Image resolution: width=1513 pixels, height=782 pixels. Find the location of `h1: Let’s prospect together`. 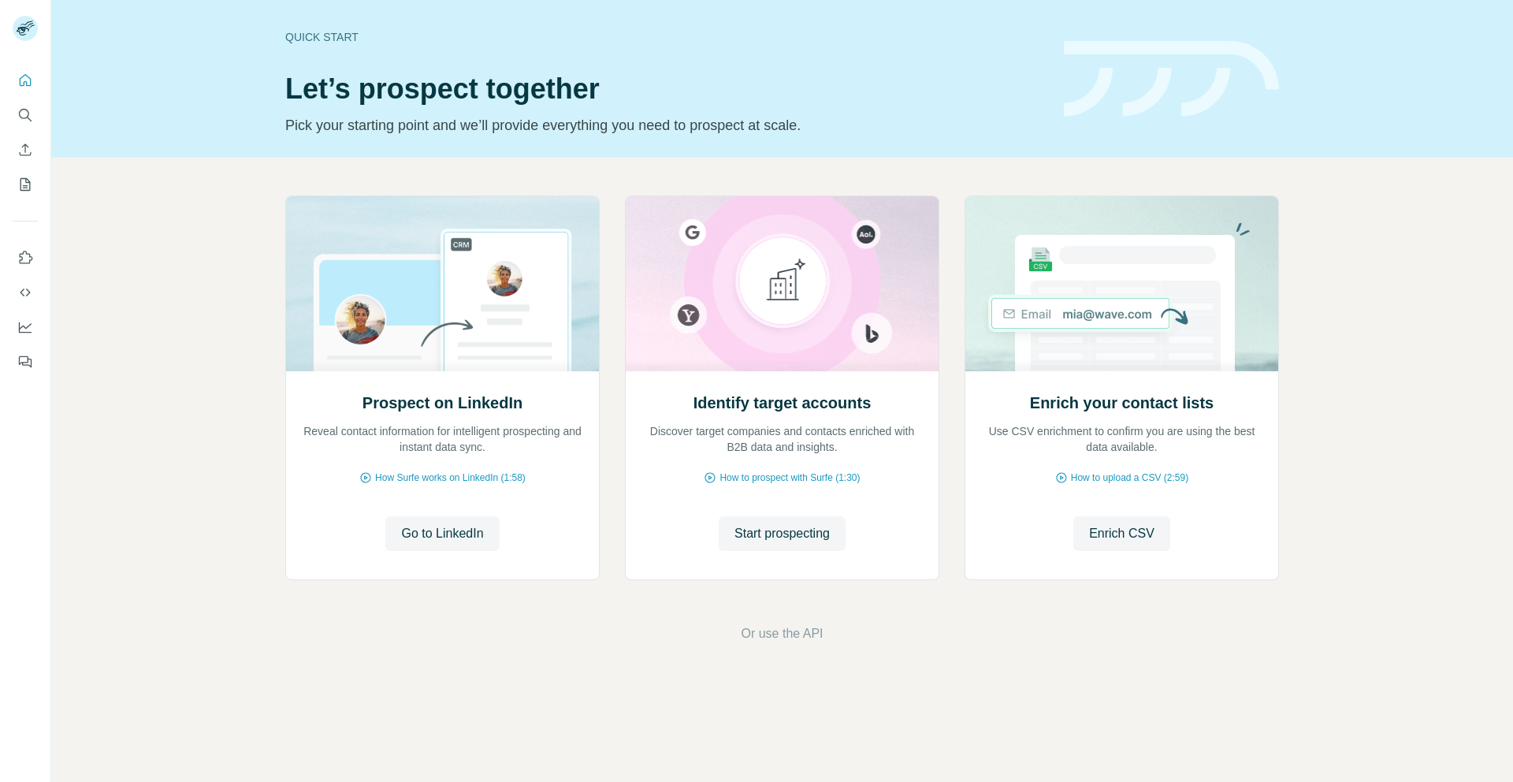

h1: Let’s prospect together is located at coordinates (665, 89).